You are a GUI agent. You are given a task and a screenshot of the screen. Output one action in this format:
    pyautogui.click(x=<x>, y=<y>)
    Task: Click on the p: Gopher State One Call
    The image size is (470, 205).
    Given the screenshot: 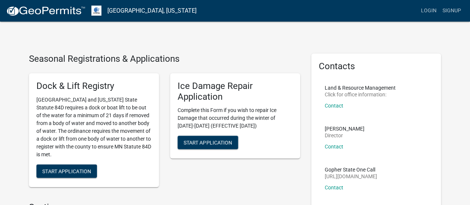 What is the action you would take?
    pyautogui.click(x=351, y=169)
    